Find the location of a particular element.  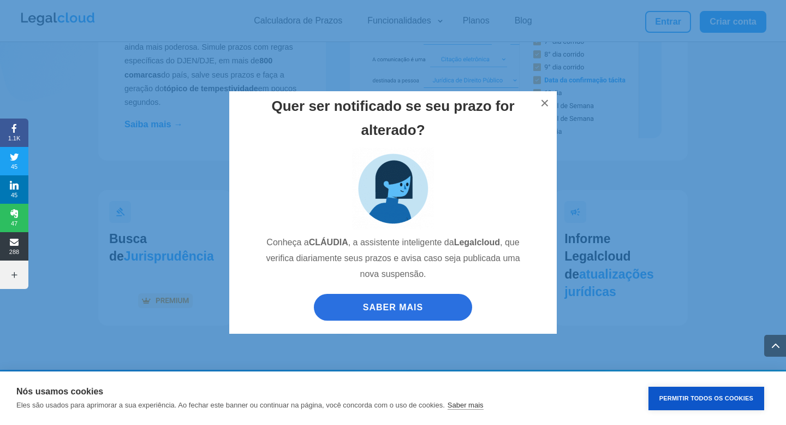

button: Permitir Todos os Cookies is located at coordinates (706, 398).